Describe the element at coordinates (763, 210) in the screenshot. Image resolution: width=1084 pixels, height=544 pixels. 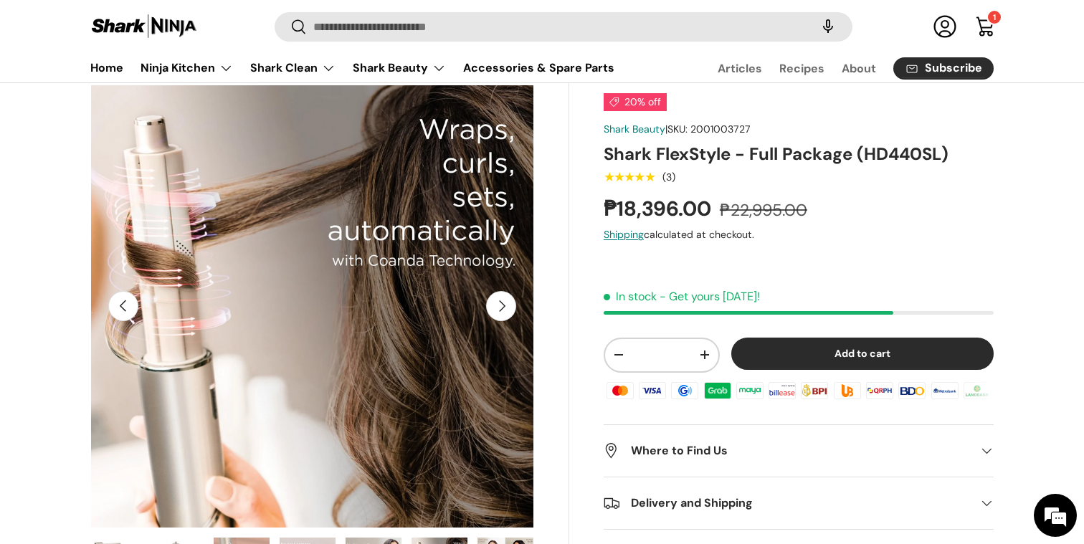
I see `s: ₱22,995.00` at that location.